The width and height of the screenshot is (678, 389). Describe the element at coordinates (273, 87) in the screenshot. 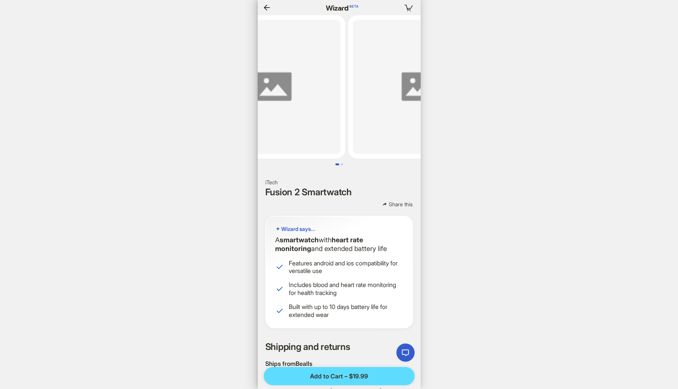

I see `img: Fusion 2 Smartwatch Black / NO SIZE image 1` at that location.